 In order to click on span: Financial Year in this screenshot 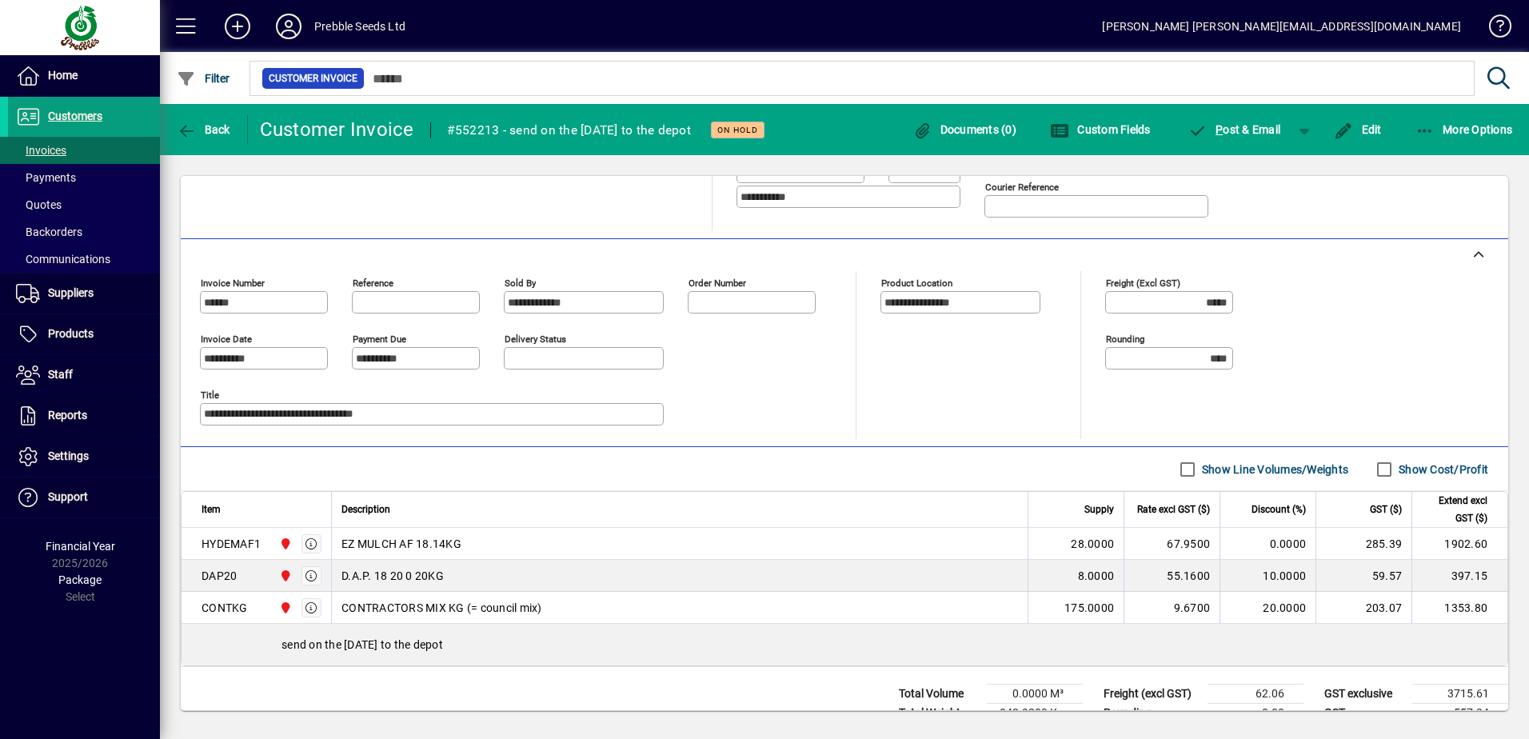, I will do `click(80, 546)`.